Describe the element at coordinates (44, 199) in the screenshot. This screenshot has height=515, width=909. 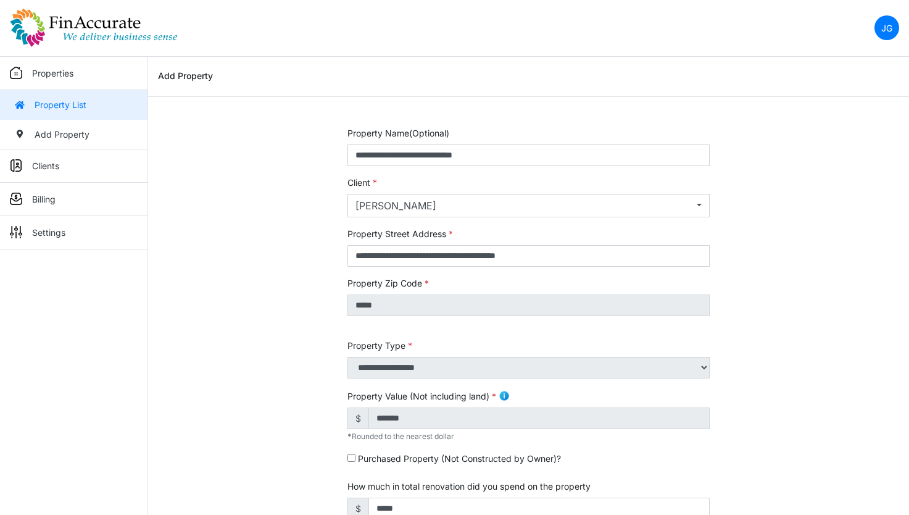
I see `p: Billing` at that location.